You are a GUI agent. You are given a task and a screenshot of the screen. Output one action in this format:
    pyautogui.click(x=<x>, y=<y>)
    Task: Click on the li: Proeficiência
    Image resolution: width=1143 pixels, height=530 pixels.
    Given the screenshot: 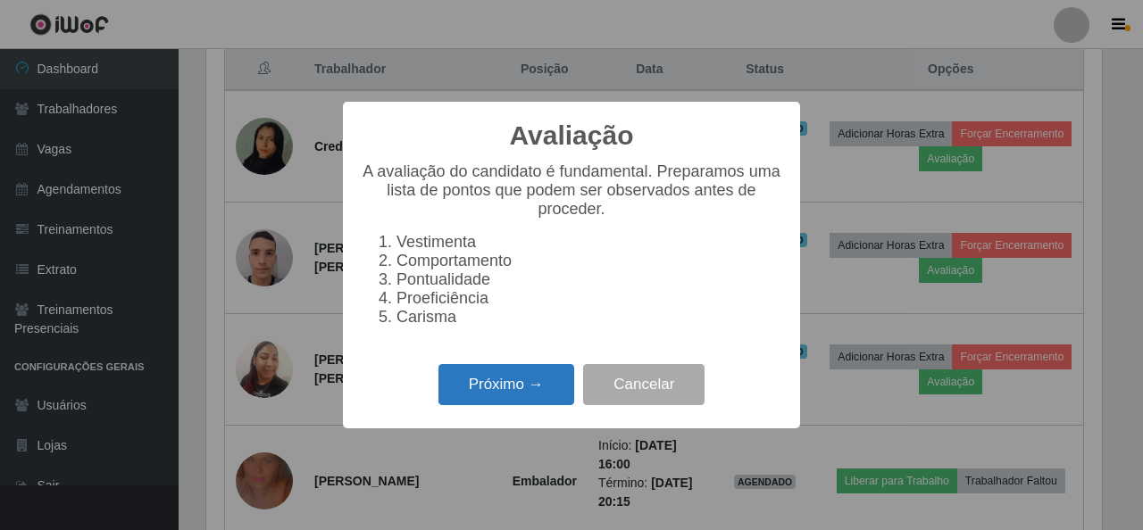 What is the action you would take?
    pyautogui.click(x=589, y=298)
    